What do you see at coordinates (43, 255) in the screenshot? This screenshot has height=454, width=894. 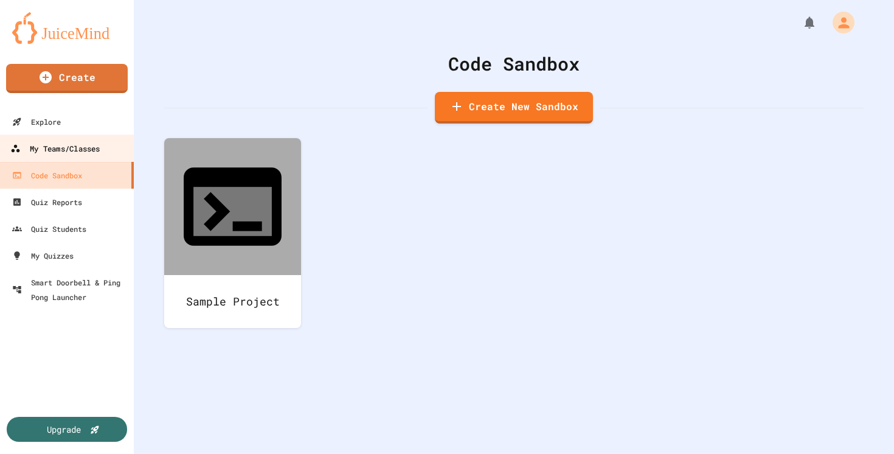 I see `div: My Quizzes` at bounding box center [43, 255].